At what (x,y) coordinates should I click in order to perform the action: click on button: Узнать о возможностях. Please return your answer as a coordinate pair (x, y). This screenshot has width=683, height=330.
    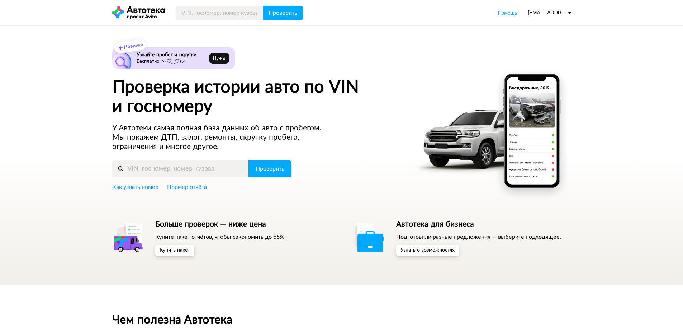
    Looking at the image, I should click on (427, 250).